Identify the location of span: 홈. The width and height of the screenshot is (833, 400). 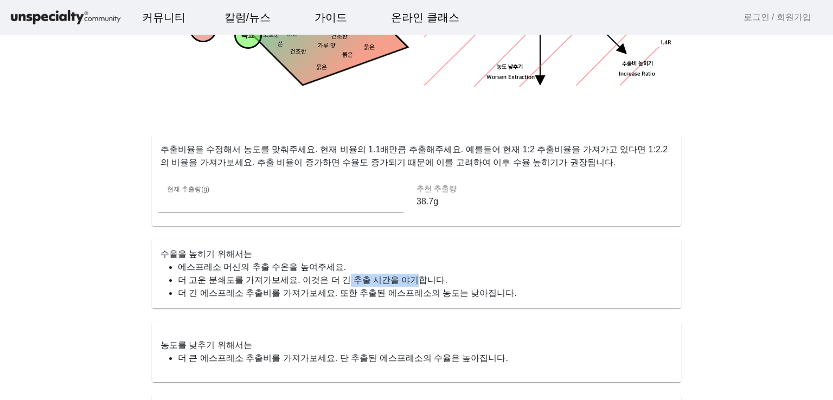
(37, 344).